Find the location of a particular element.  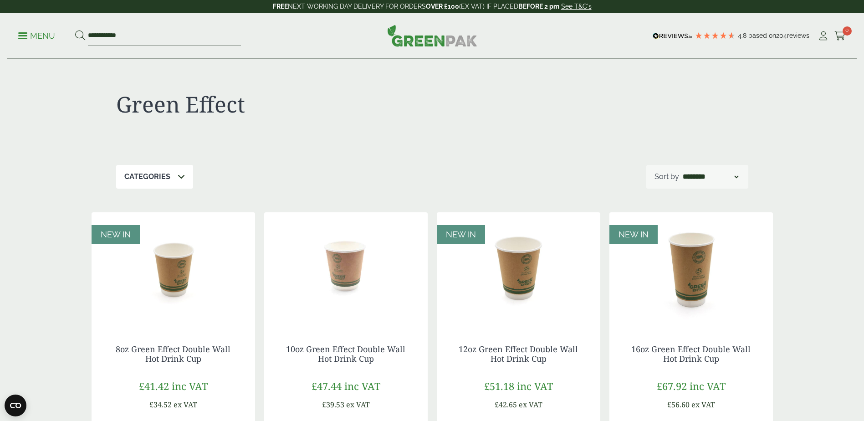

img: 5330018A 10oz Green Effect Double Wall Hot Drink Cup 285ml is located at coordinates (346, 269).